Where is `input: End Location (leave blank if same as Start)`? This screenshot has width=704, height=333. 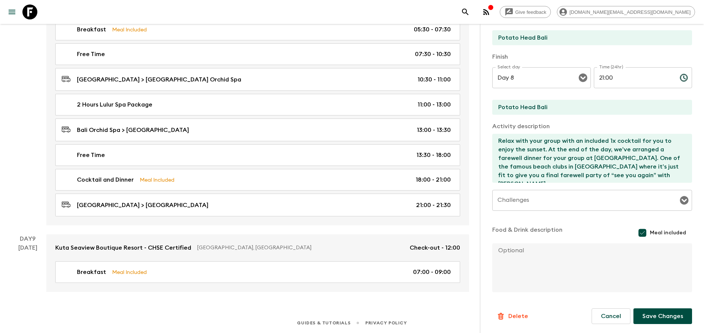 input: End Location (leave blank if same as Start) is located at coordinates (589, 107).